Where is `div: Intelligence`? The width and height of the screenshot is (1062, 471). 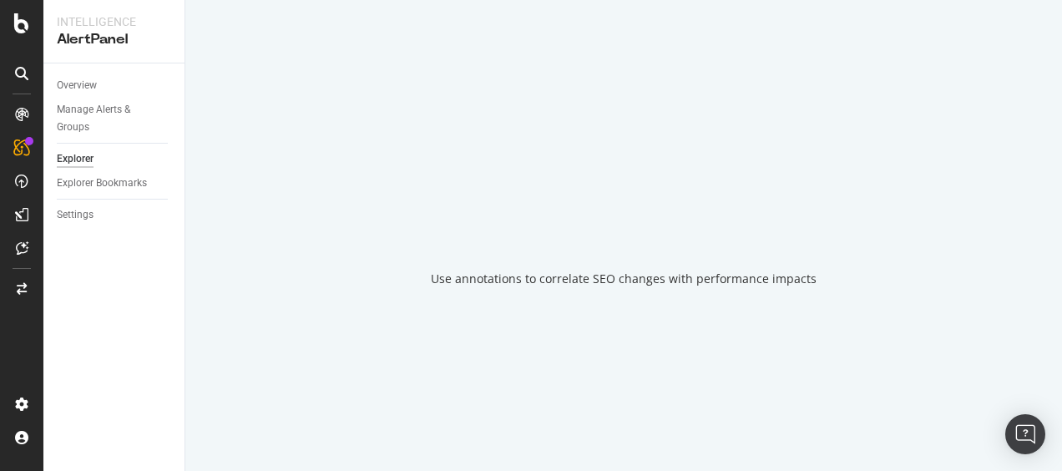
div: Intelligence is located at coordinates (114, 22).